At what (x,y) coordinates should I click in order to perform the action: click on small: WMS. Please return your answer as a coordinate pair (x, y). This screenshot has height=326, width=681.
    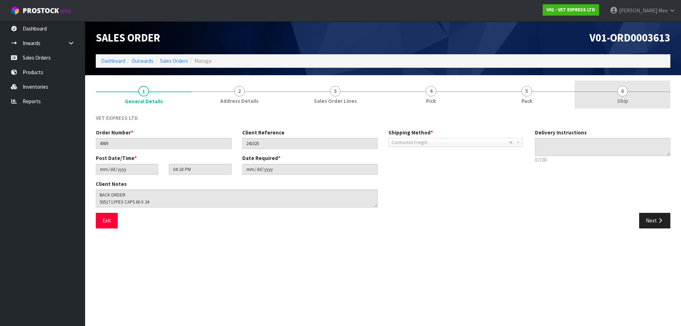
    Looking at the image, I should click on (66, 11).